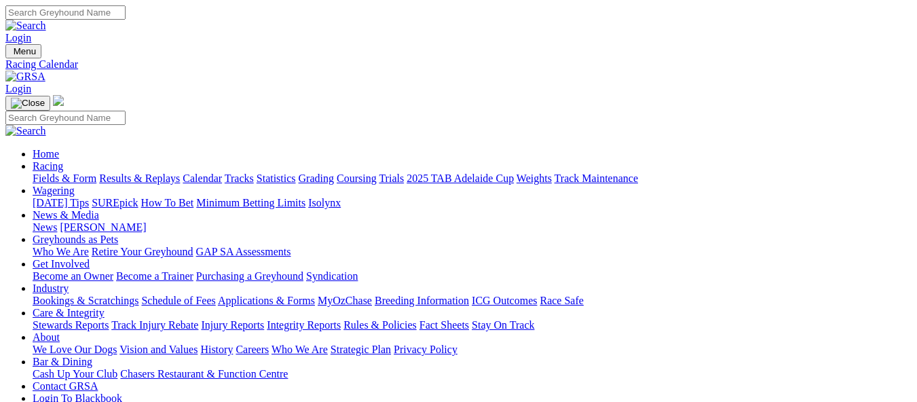  I want to click on a: Racing, so click(48, 166).